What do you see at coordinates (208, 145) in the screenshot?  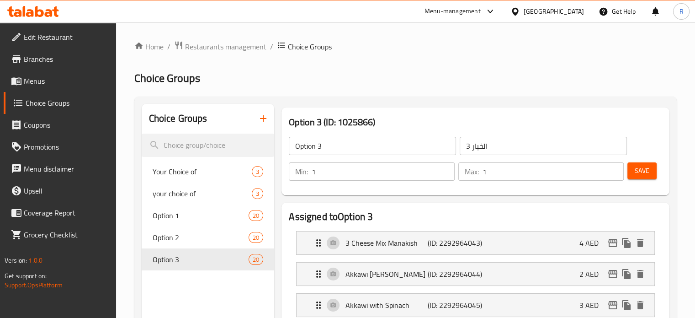 I see `input: search` at bounding box center [208, 145].